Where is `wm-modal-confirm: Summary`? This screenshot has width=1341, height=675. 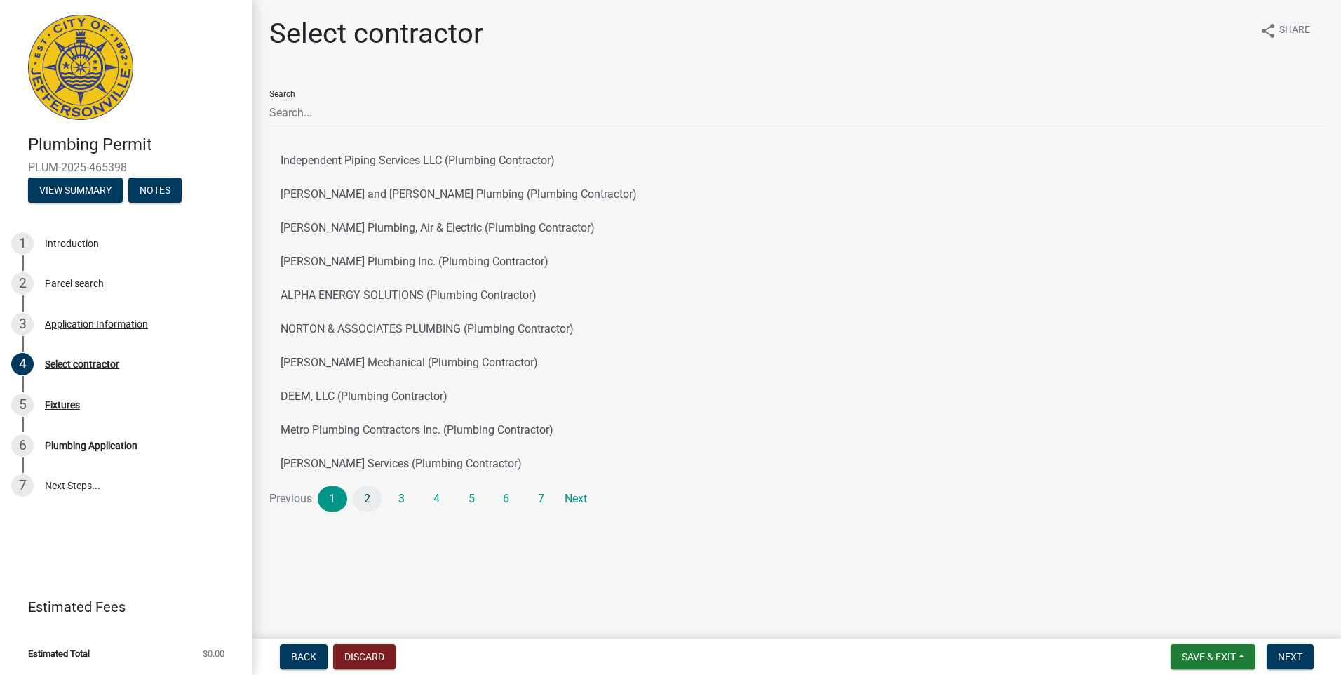
wm-modal-confirm: Summary is located at coordinates (75, 191).